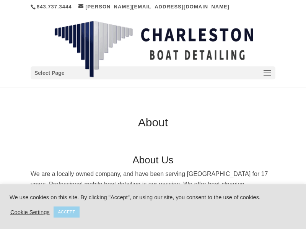 The image size is (306, 229). What do you see at coordinates (66, 212) in the screenshot?
I see `a: ACCEPT` at bounding box center [66, 212].